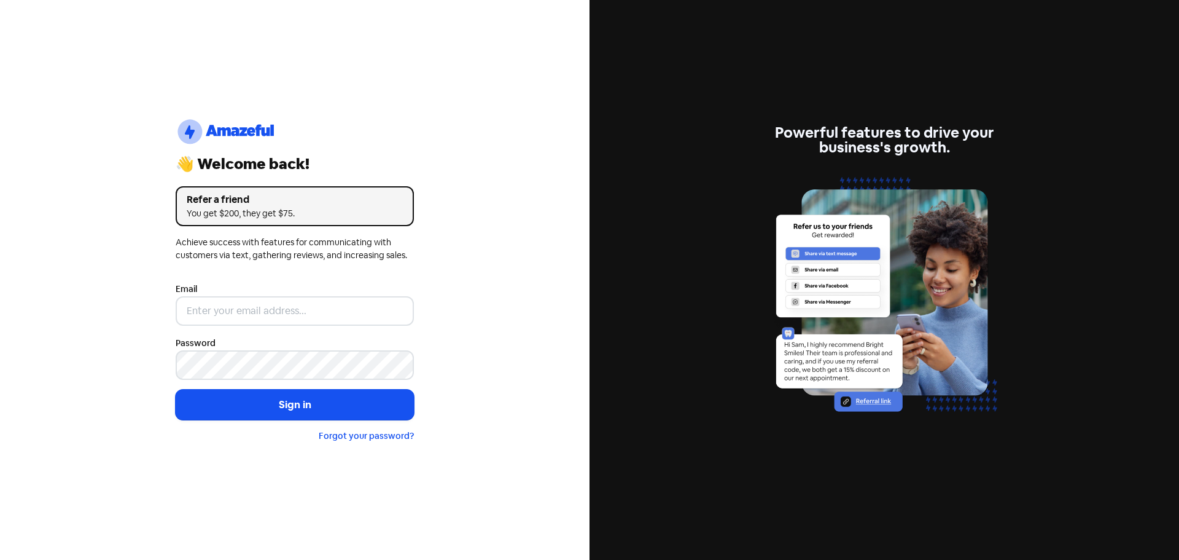  I want to click on div: 👋 Welcome back!, so click(295, 164).